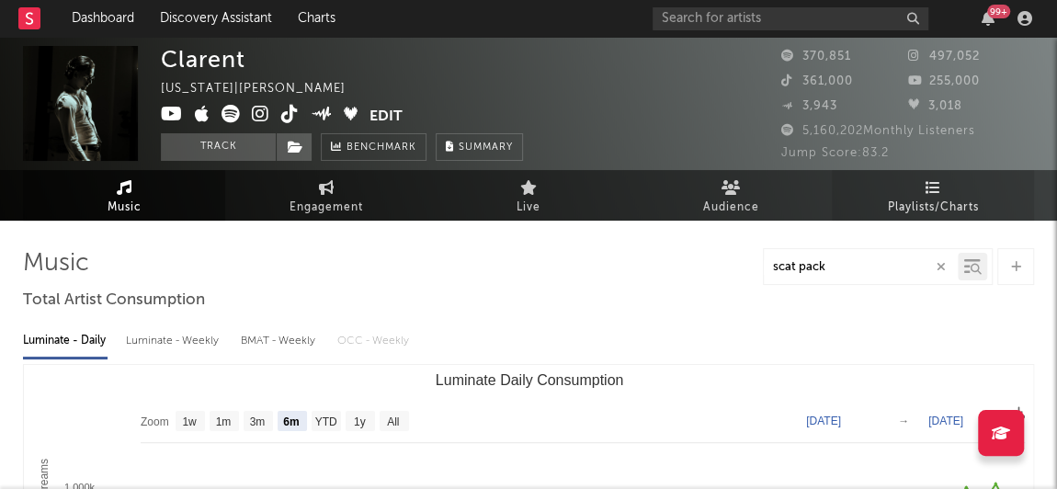 This screenshot has height=489, width=1057. I want to click on a: Engagement, so click(326, 195).